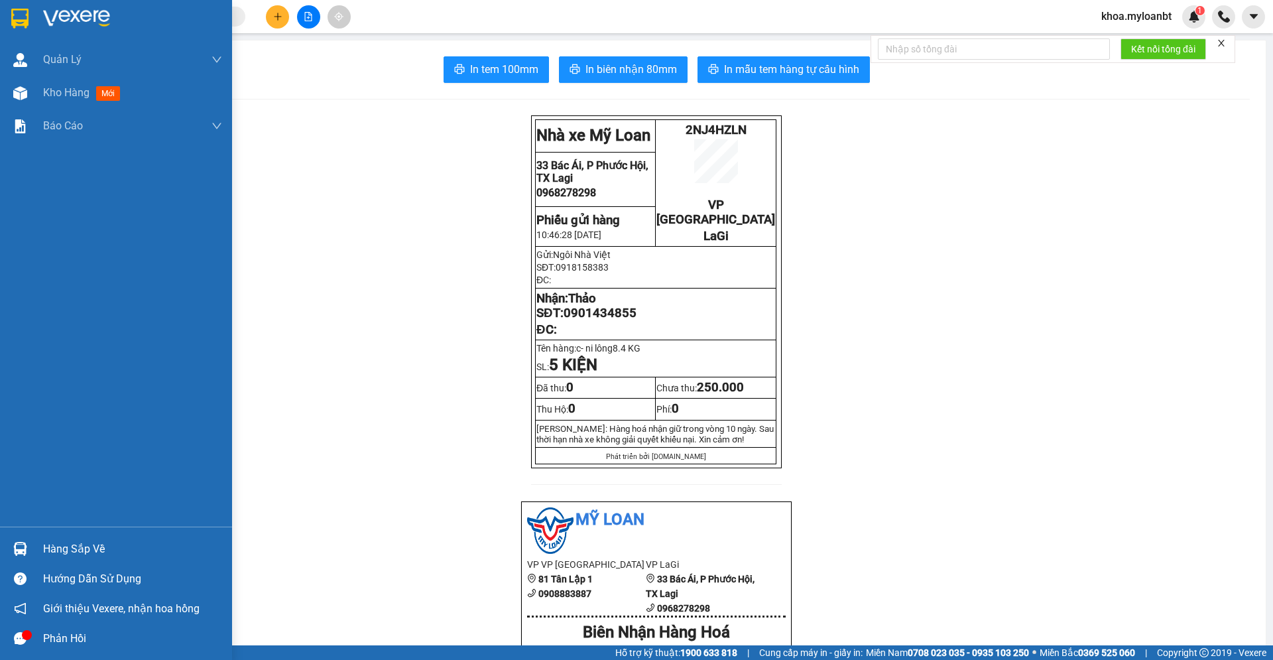 This screenshot has height=660, width=1273. I want to click on b: 81 Tân Lập 1, so click(566, 579).